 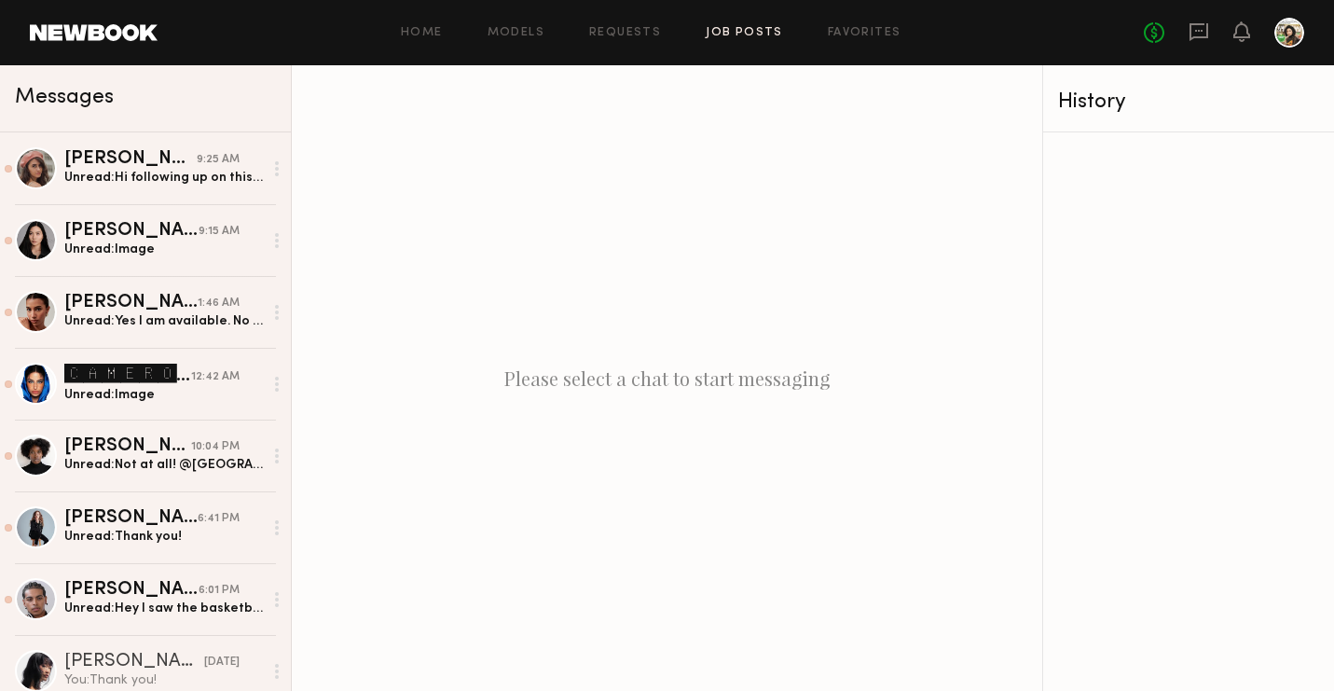 What do you see at coordinates (666, 377) in the screenshot?
I see `div: Please select a chat to start messaging` at bounding box center [666, 377].